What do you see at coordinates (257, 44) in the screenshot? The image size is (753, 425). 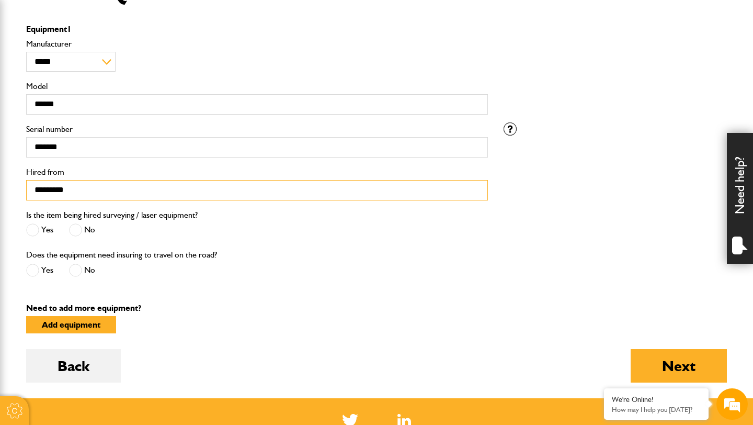 I see `label: Manufacturer` at bounding box center [257, 44].